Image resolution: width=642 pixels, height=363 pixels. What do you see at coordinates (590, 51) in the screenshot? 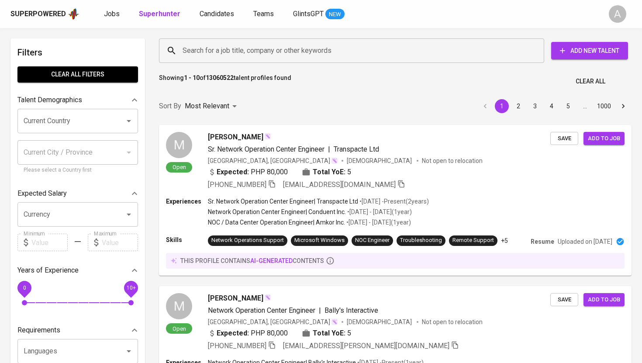
I see `span: Add New Talent` at bounding box center [590, 51].